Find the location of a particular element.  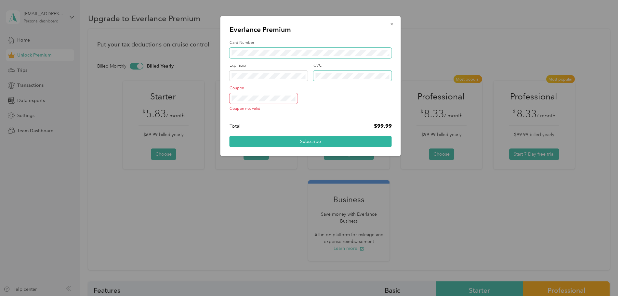

label: CVC is located at coordinates (352, 66).